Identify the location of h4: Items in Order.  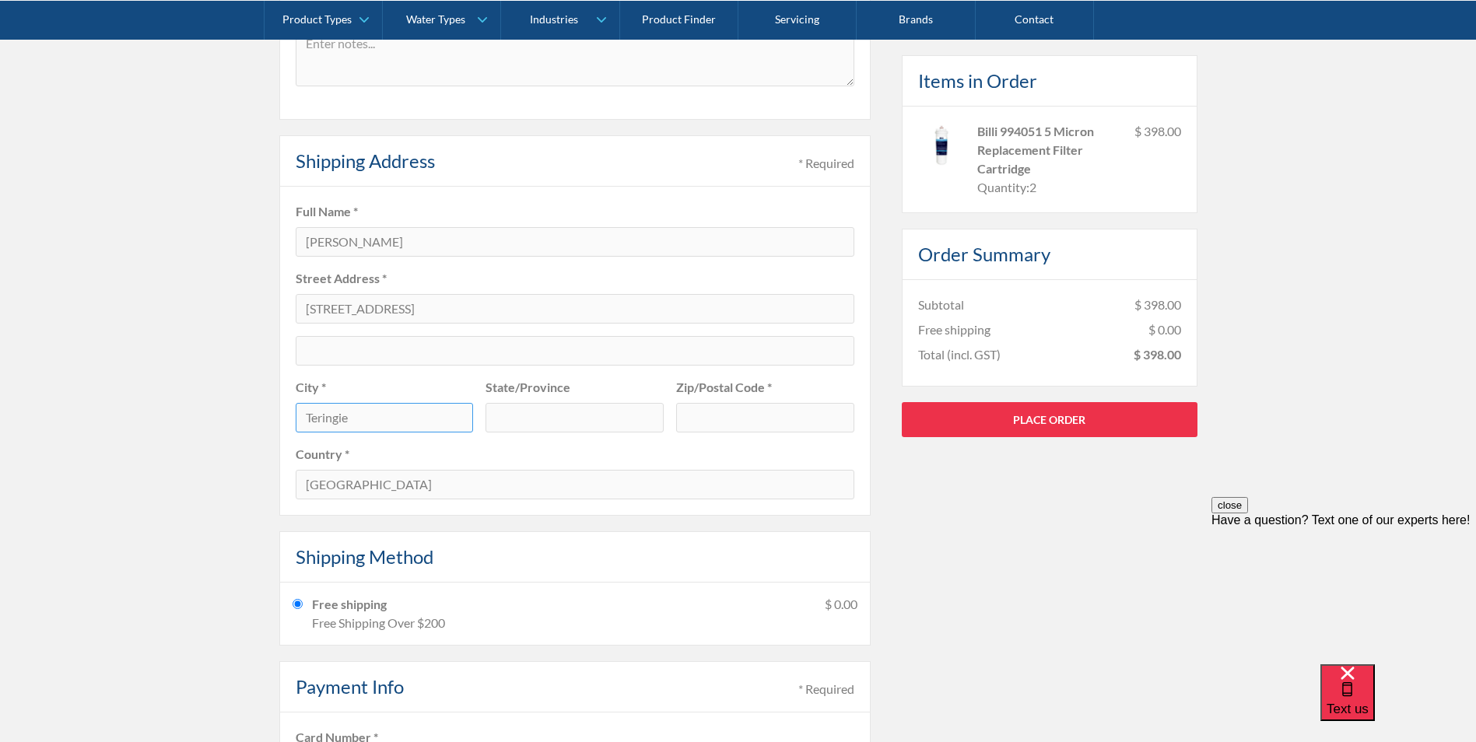
(977, 80).